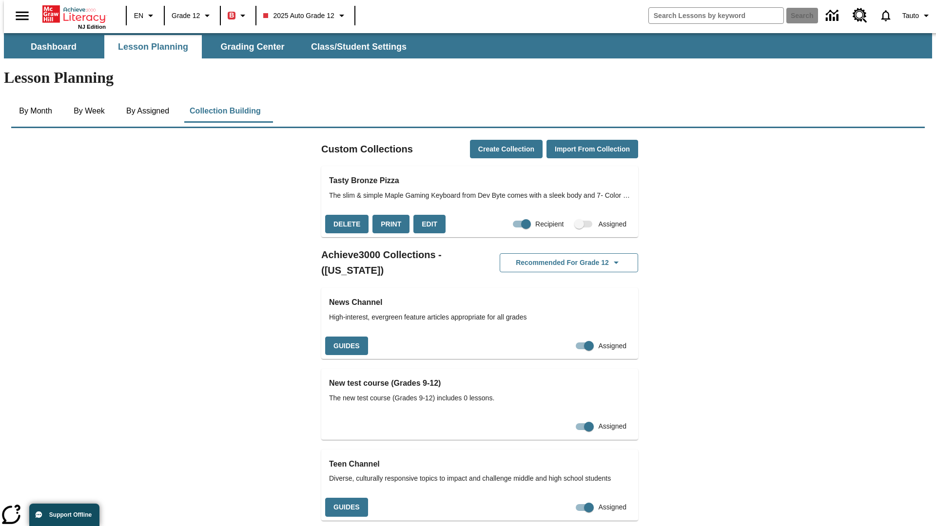 Image resolution: width=936 pixels, height=526 pixels. I want to click on button: Language: EN, Select a language, so click(145, 16).